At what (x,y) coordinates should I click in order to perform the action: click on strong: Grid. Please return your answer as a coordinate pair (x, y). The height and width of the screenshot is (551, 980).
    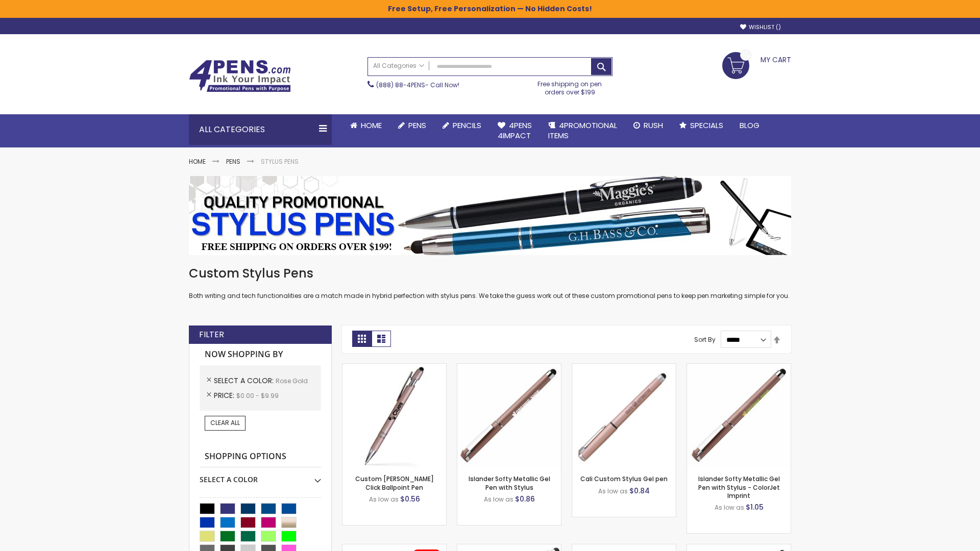
    Looking at the image, I should click on (362, 339).